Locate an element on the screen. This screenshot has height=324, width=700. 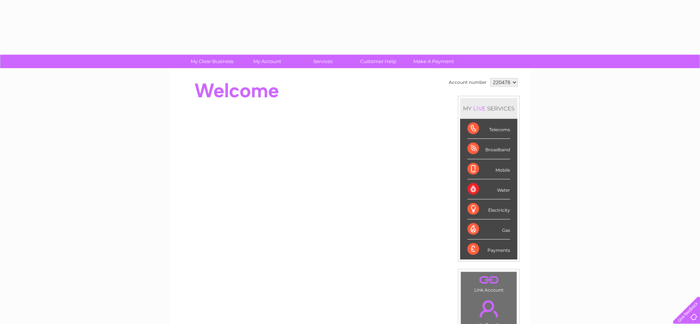
div: Mobile is located at coordinates (489, 169).